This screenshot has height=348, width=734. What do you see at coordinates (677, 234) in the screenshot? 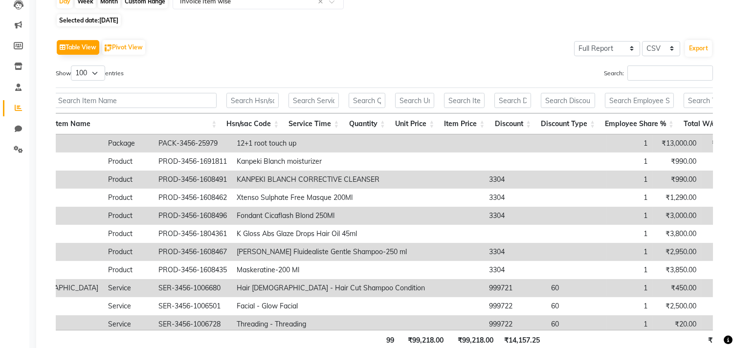
I see `td: ₹3,800.00` at bounding box center [677, 234].